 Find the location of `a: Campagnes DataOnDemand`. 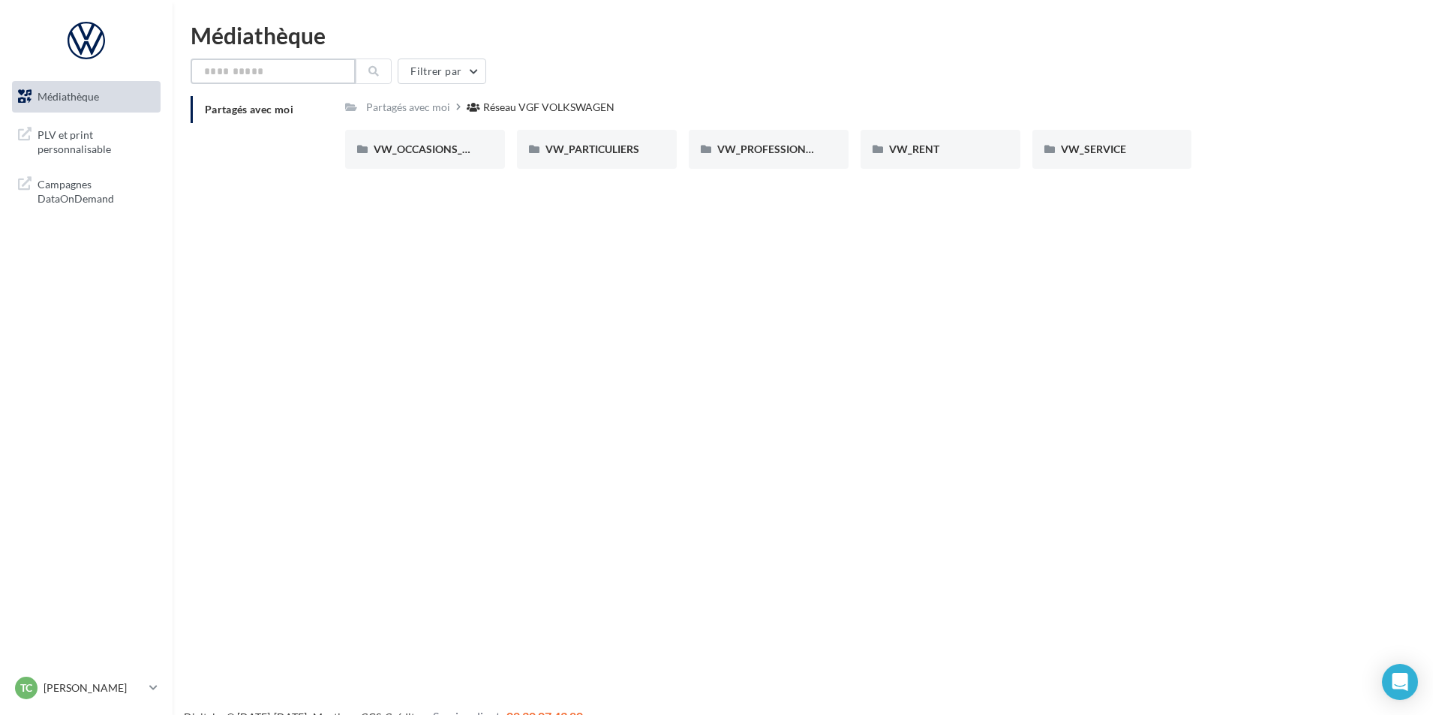

a: Campagnes DataOnDemand is located at coordinates (86, 190).